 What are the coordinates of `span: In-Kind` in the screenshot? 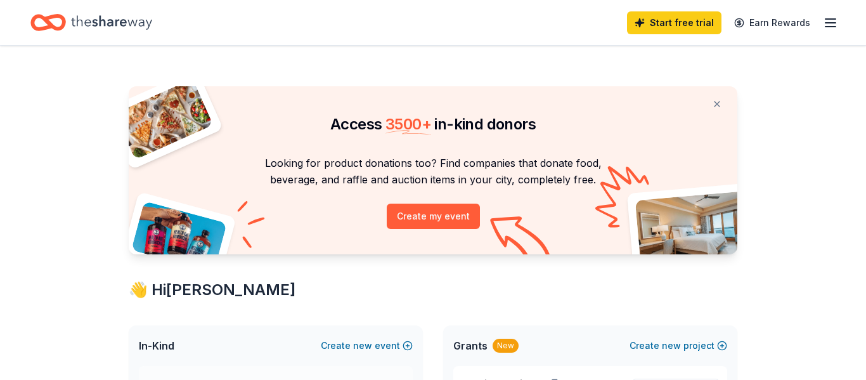 It's located at (157, 346).